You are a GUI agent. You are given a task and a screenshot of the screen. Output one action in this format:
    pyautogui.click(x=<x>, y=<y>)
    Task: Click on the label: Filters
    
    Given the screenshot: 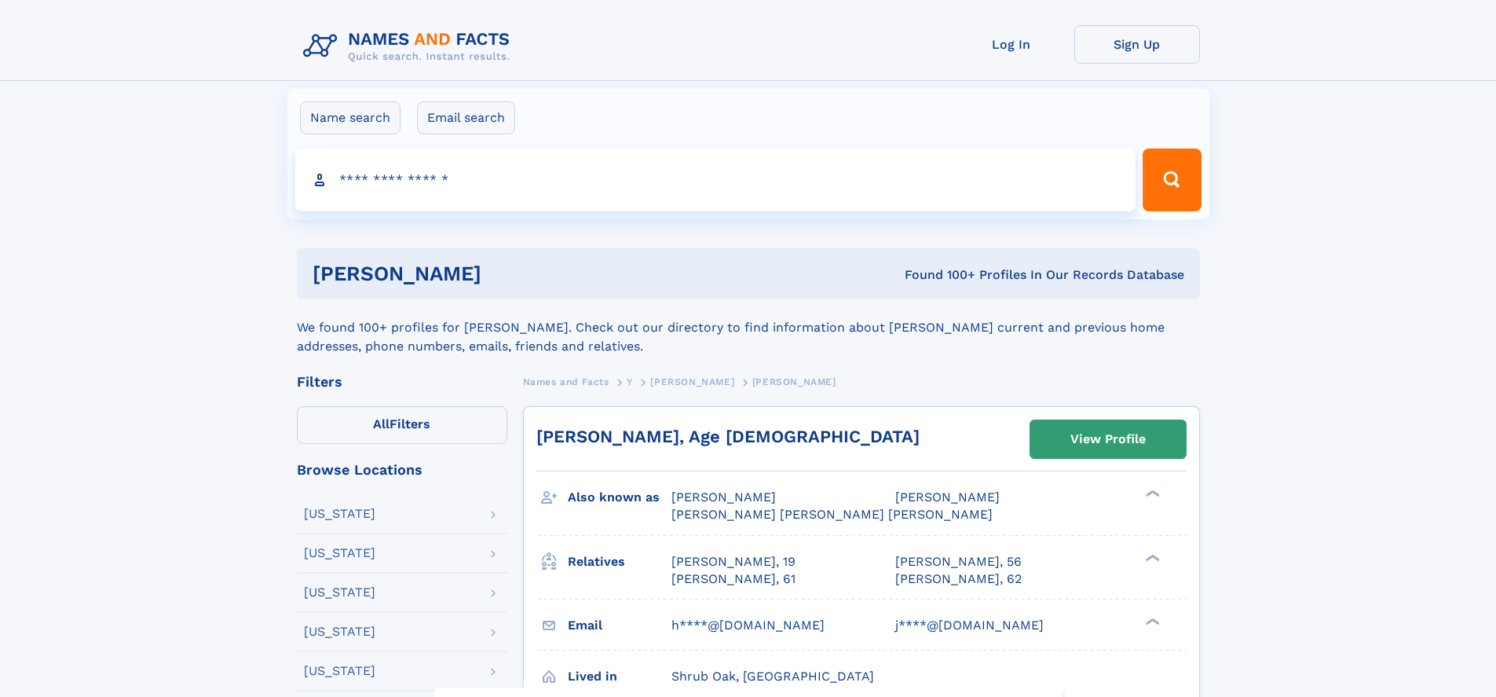 What is the action you would take?
    pyautogui.click(x=402, y=425)
    